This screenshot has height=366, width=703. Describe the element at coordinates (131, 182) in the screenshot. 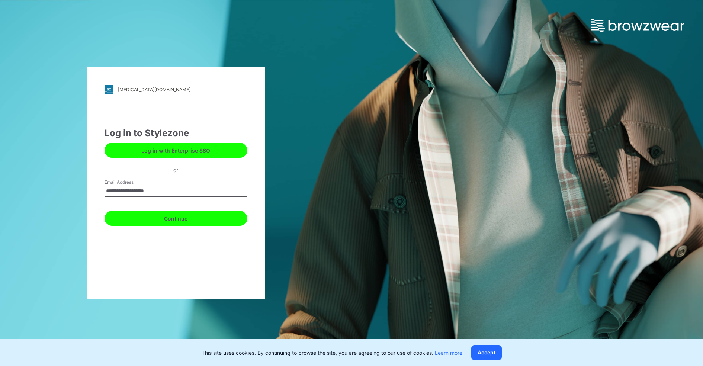

I see `label: Email Address` at that location.